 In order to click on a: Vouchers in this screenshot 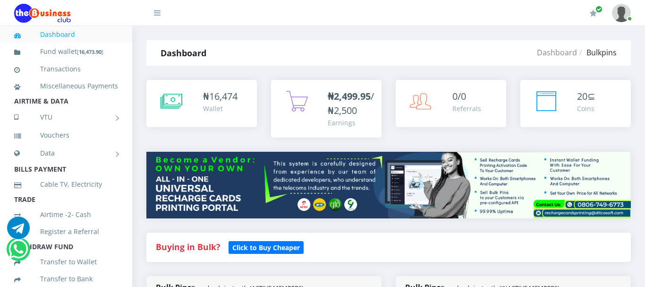, I will do `click(66, 135)`.